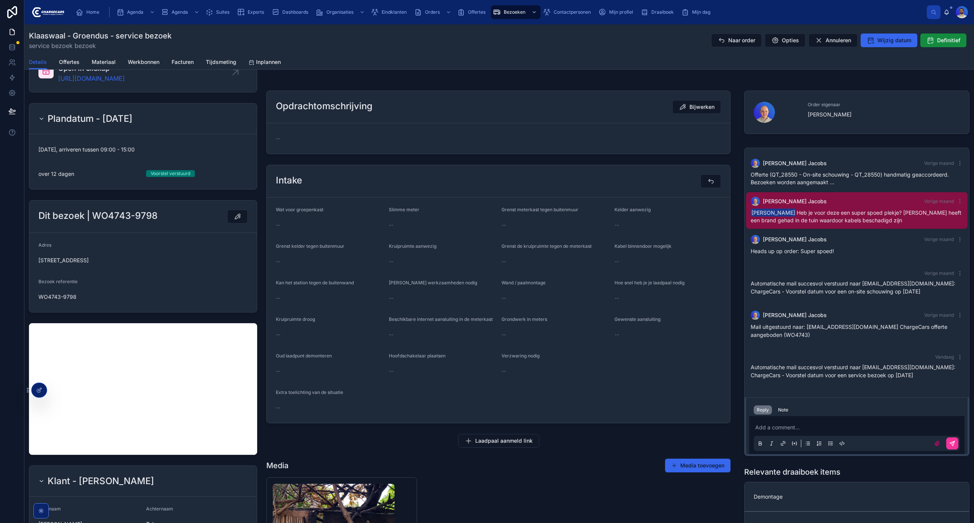 This screenshot has height=523, width=974. Describe the element at coordinates (412, 246) in the screenshot. I see `span: Kruipruimte aanwezig` at that location.